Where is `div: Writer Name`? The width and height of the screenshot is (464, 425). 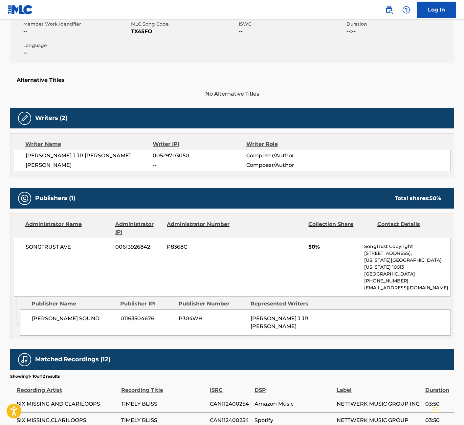
div: Writer Name is located at coordinates (89, 144).